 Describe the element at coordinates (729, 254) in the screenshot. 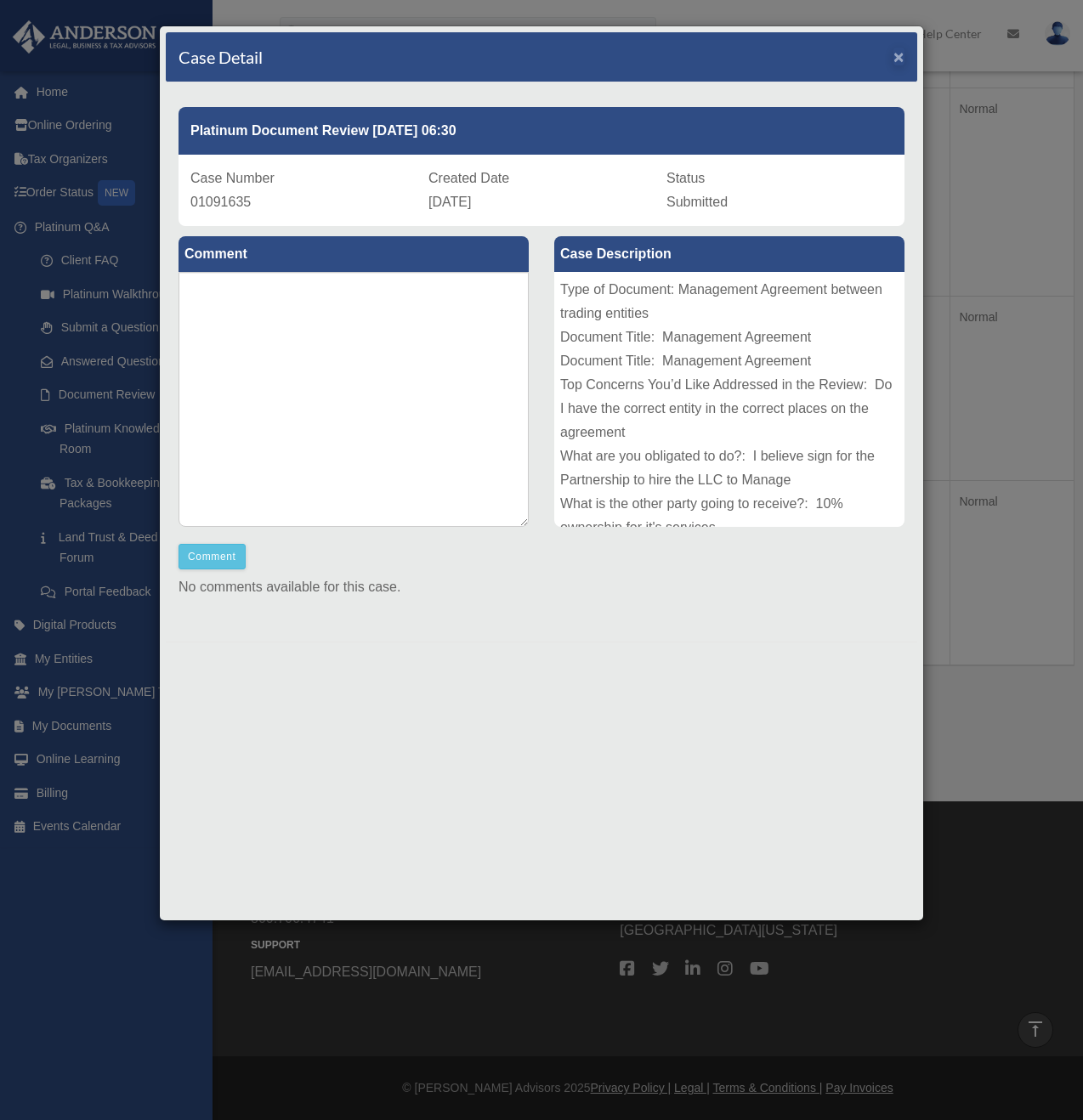

I see `label: Case Description` at that location.